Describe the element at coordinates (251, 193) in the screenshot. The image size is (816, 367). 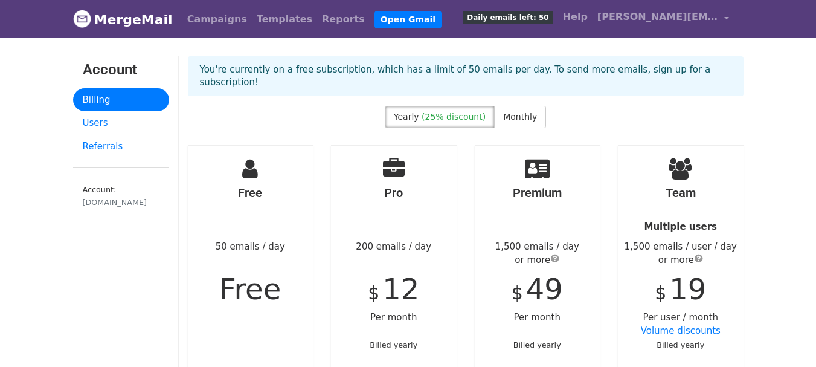
I see `h4: Free` at that location.